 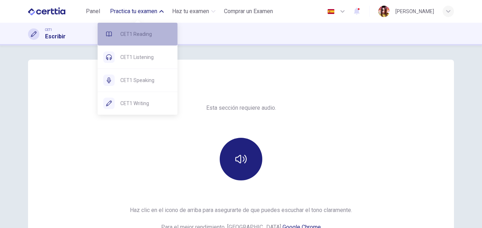 I want to click on div: CET1 Speaking, so click(x=137, y=80).